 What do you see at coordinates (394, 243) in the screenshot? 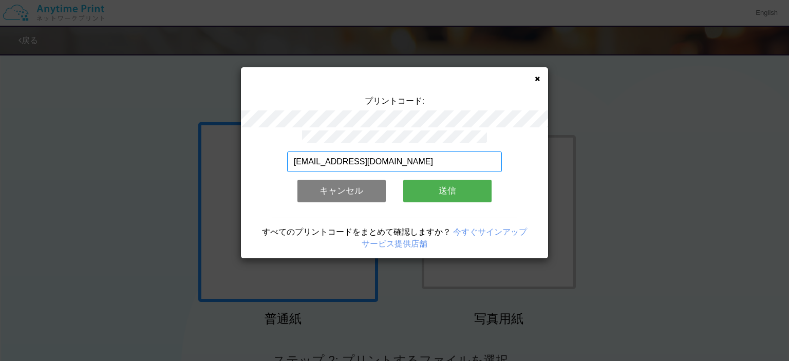
I see `a: サービス提供店舗` at bounding box center [394, 243].